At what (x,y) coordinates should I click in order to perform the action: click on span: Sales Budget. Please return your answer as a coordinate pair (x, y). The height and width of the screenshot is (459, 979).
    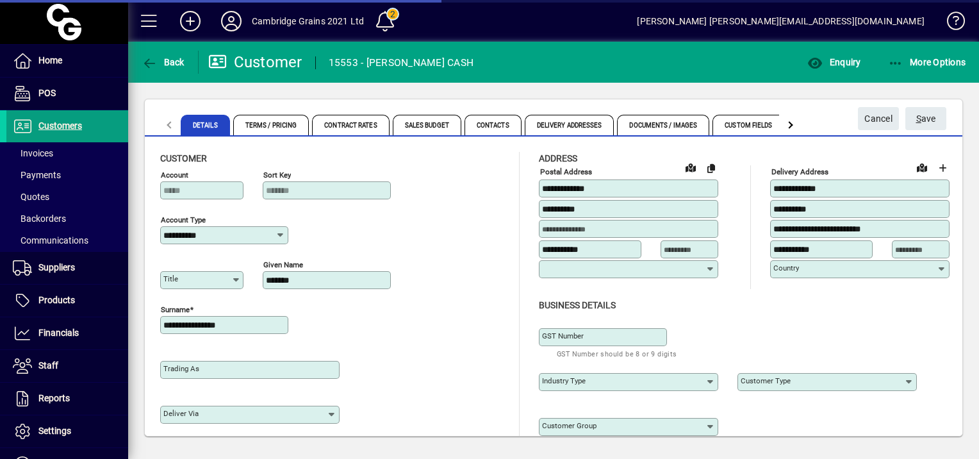
    Looking at the image, I should click on (427, 125).